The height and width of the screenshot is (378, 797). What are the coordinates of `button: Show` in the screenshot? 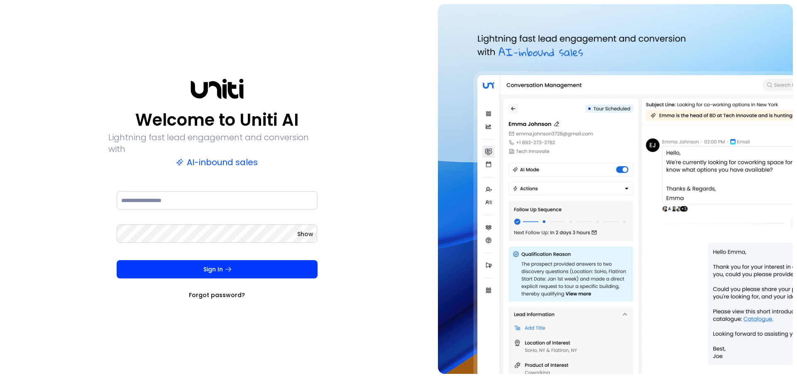 It's located at (305, 234).